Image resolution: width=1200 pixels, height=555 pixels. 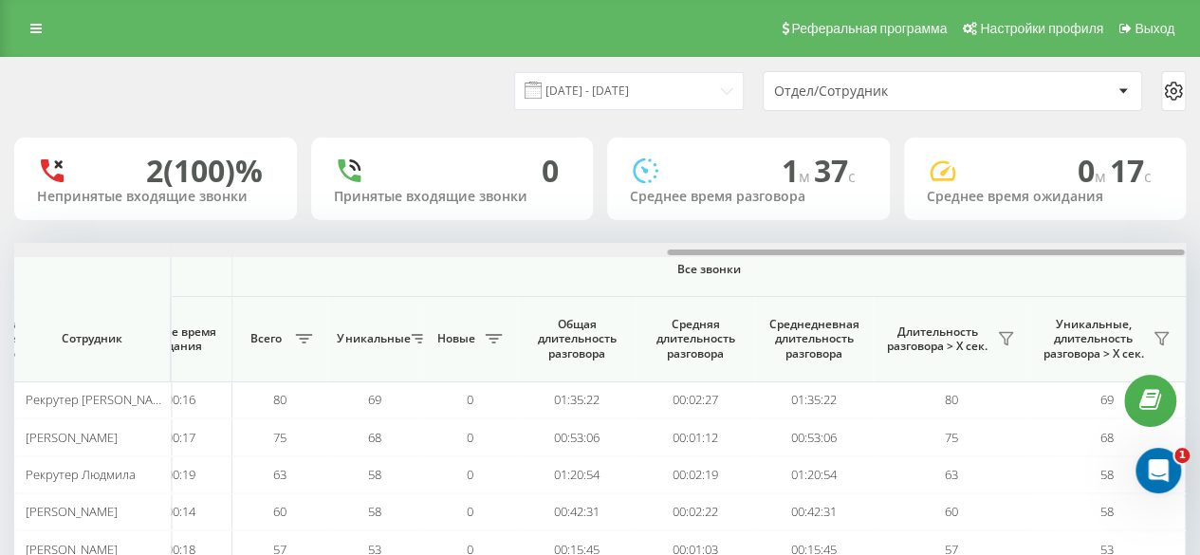 I want to click on td: 00:02:27, so click(x=695, y=399).